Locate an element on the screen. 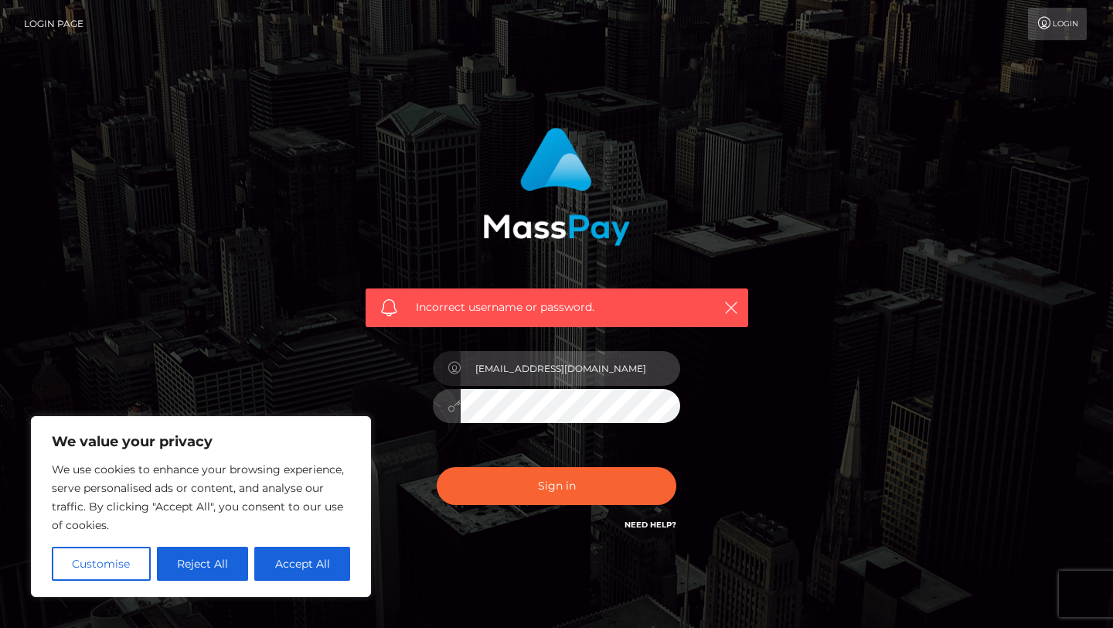  p: We value your privacy is located at coordinates (201, 441).